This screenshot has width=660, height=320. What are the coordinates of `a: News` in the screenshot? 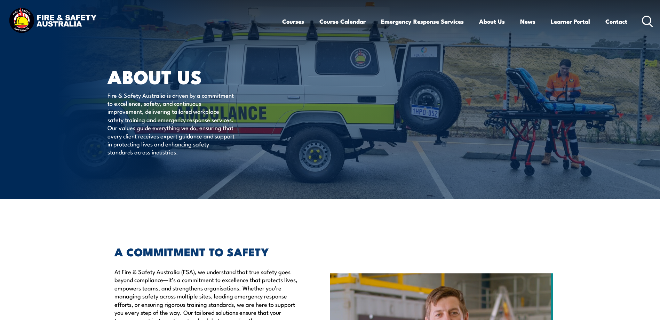 It's located at (528, 21).